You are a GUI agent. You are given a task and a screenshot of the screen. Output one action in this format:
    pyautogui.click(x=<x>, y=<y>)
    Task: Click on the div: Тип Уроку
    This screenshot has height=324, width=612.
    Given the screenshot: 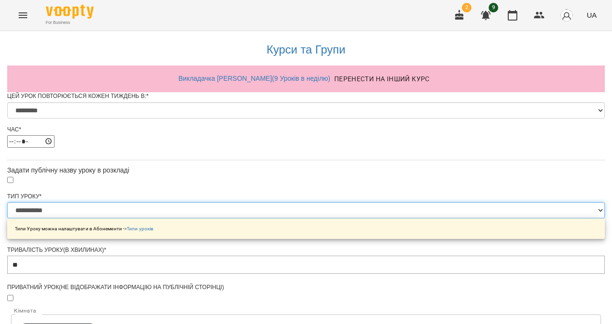 What is the action you would take?
    pyautogui.click(x=306, y=197)
    